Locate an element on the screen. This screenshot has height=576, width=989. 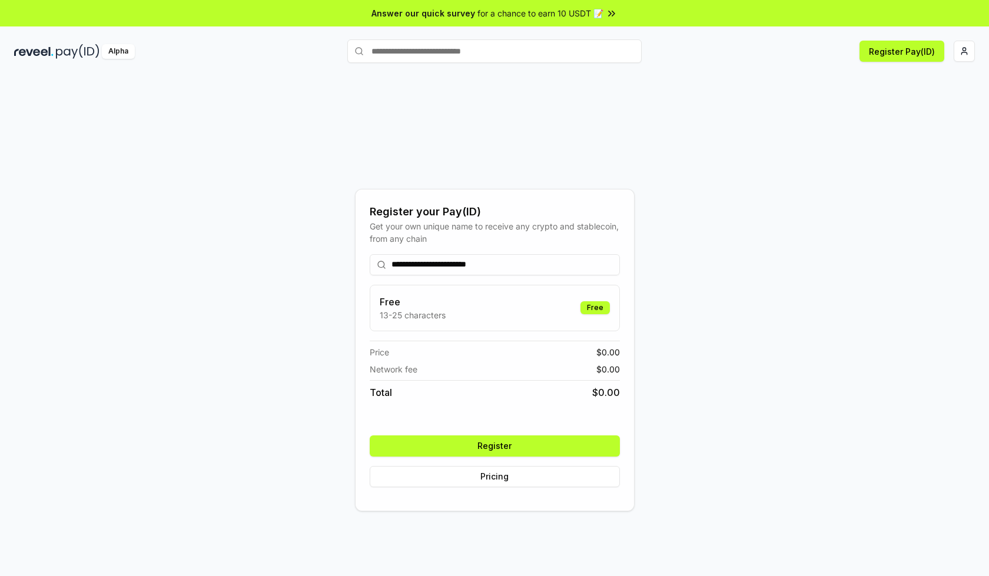
span: Total is located at coordinates (381, 393).